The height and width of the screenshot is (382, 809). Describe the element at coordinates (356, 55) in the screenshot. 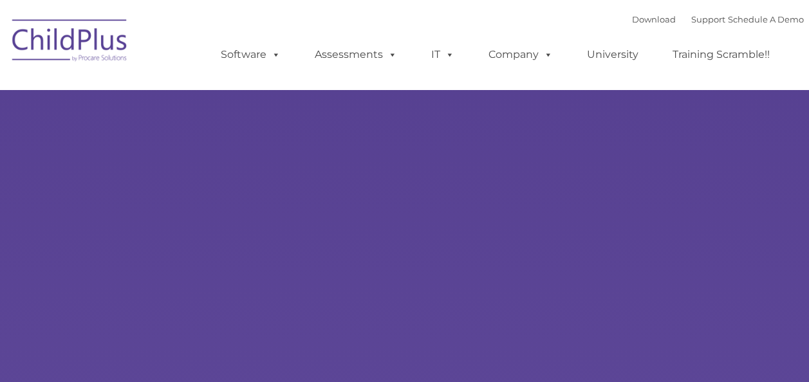

I see `a: Assessments` at that location.